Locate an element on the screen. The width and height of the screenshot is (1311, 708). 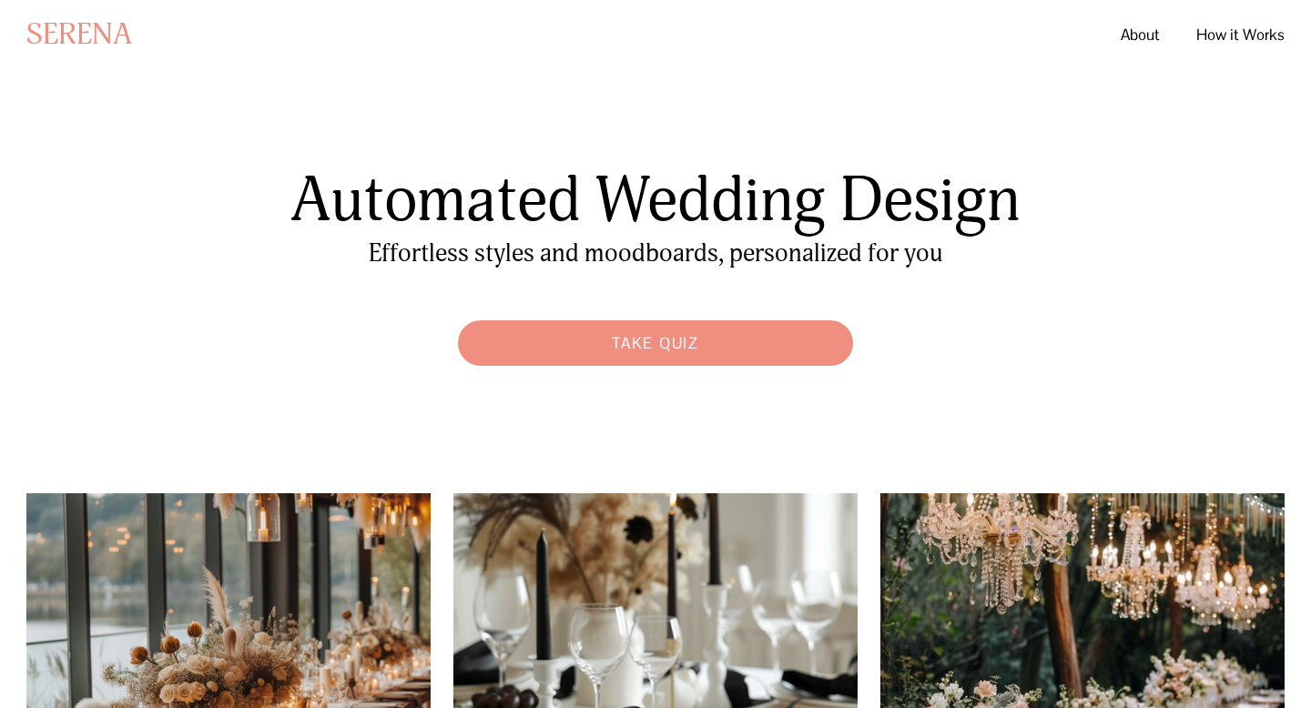
a: SERENA is located at coordinates (79, 35).